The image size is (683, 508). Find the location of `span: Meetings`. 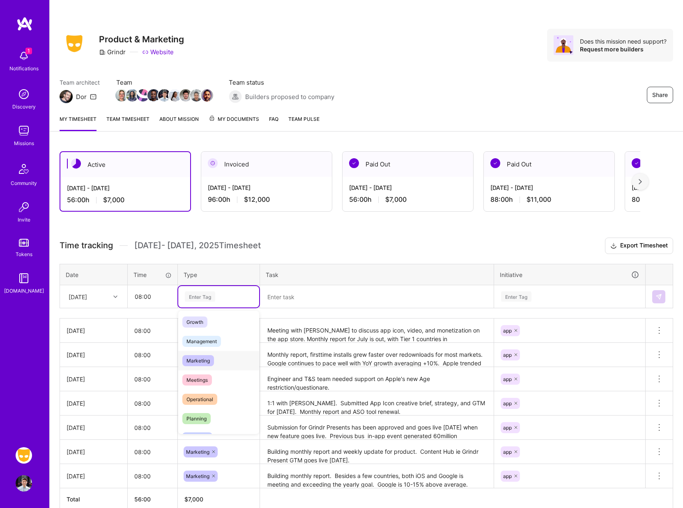

span: Meetings is located at coordinates (197, 380).